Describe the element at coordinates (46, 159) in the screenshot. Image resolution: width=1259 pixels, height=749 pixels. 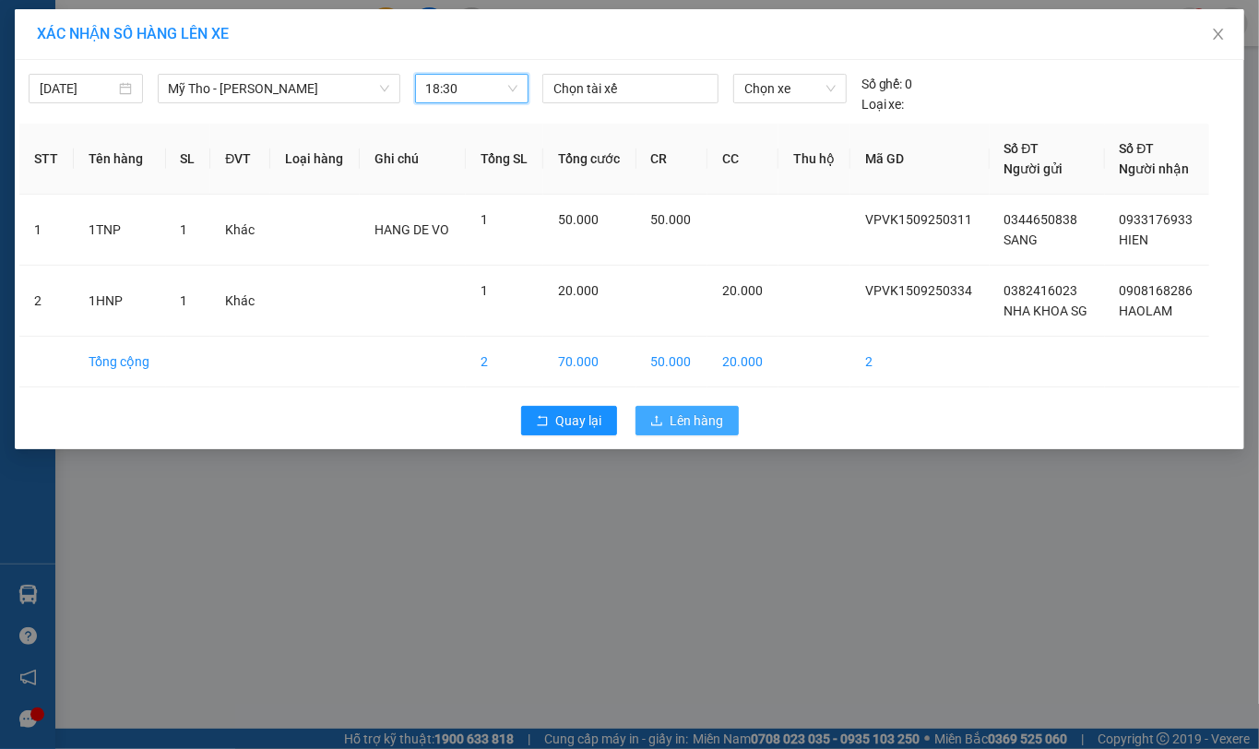
I see `th: STT` at that location.